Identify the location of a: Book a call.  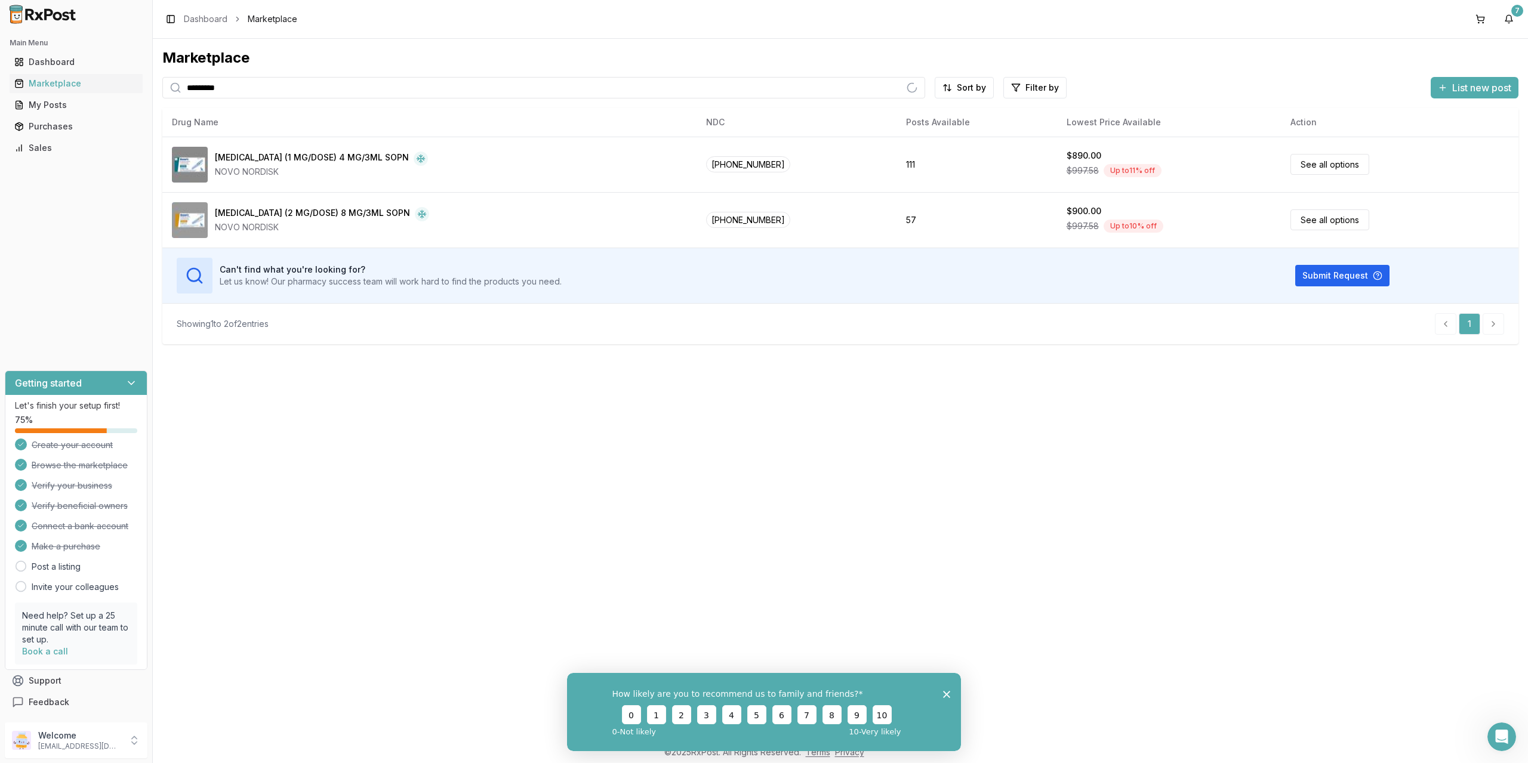
(45, 651).